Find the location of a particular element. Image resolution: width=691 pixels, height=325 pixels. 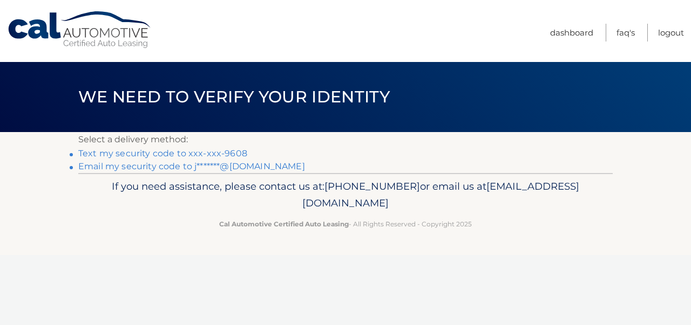

strong: Cal Automotive Certified Auto Leasing is located at coordinates (284, 224).